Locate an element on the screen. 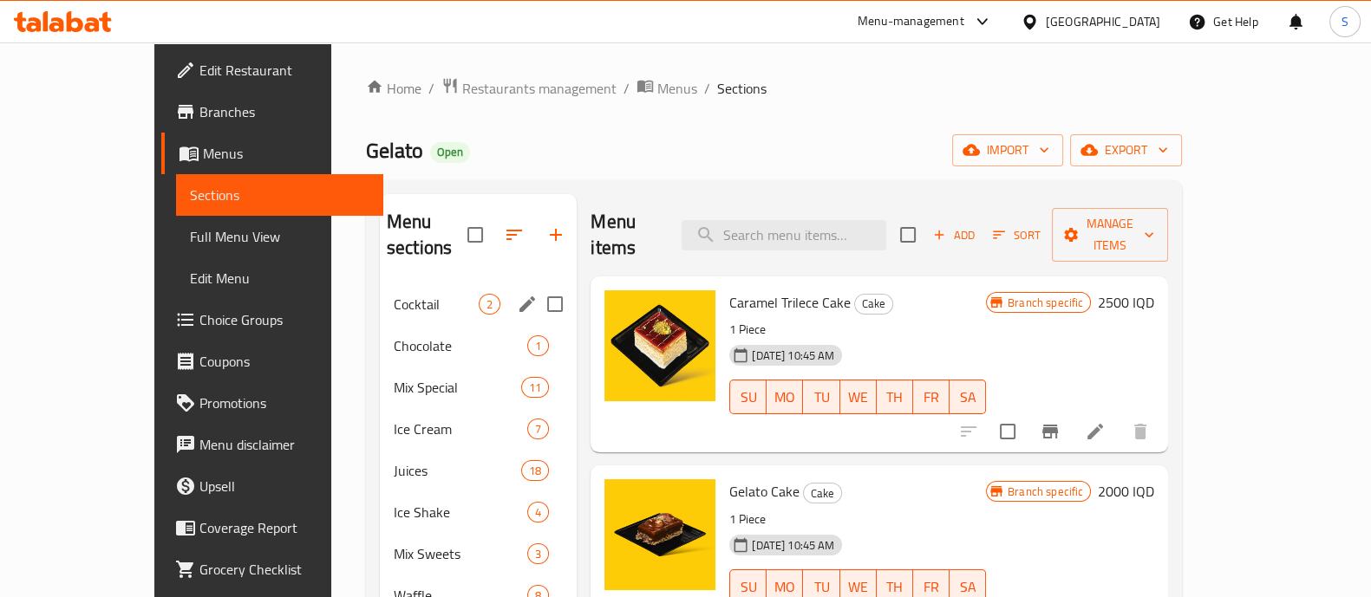 The height and width of the screenshot is (597, 1371). nav: breadcrumb is located at coordinates (773, 88).